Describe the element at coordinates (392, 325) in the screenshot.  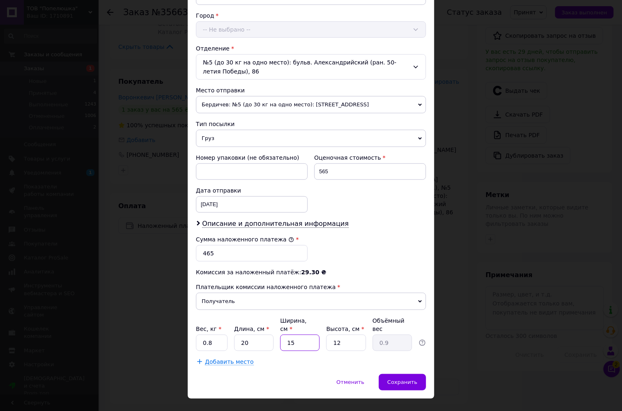
I see `div: Объёмный вес` at that location.